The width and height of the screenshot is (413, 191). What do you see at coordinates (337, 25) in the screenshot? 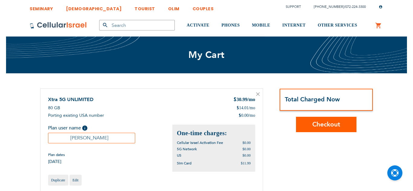
I see `span: OTHER SERVICES` at bounding box center [337, 25].